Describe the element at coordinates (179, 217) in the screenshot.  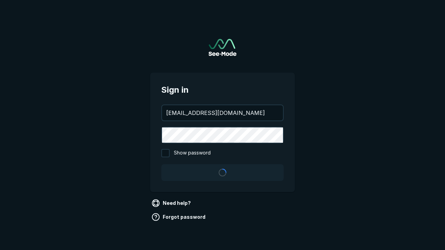
I see `a: Forgot password` at that location.